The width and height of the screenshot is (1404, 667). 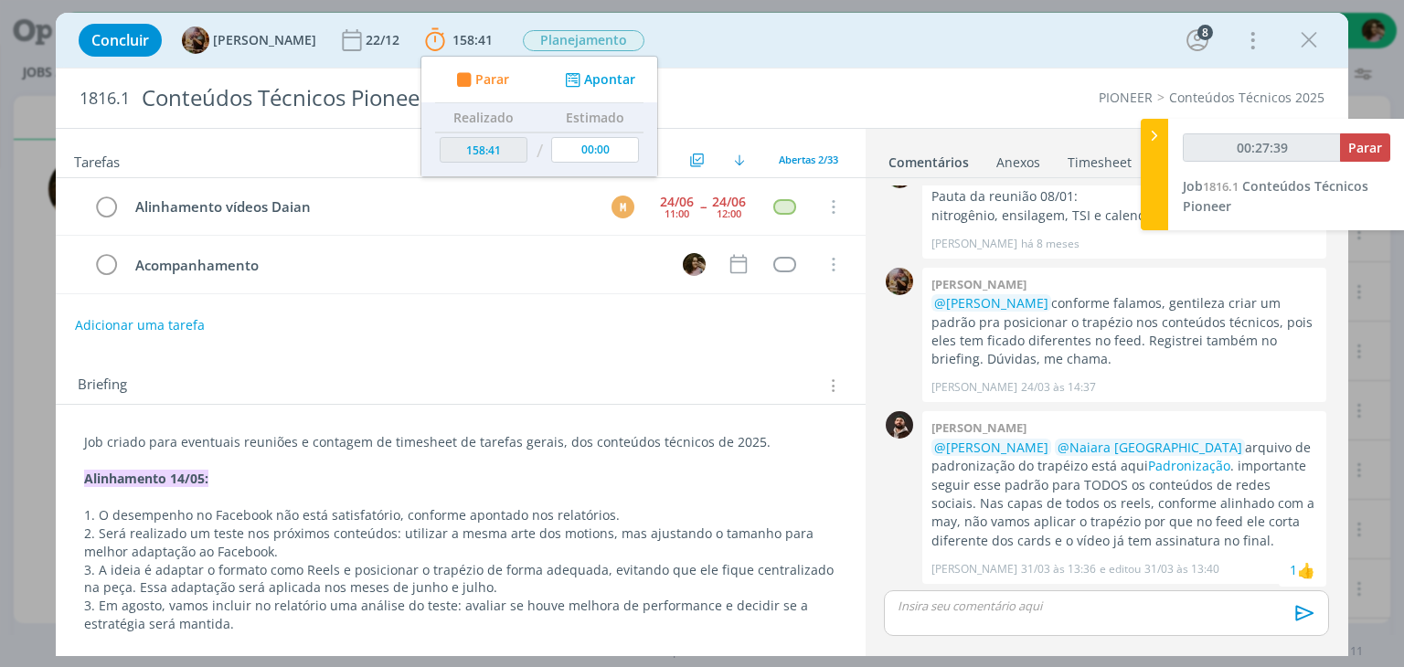 I want to click on p: 2. Será realizado um teste nos próximos conteúdos: utilizar a mesma arte dos motions, mas ajustan..., so click(x=460, y=543).